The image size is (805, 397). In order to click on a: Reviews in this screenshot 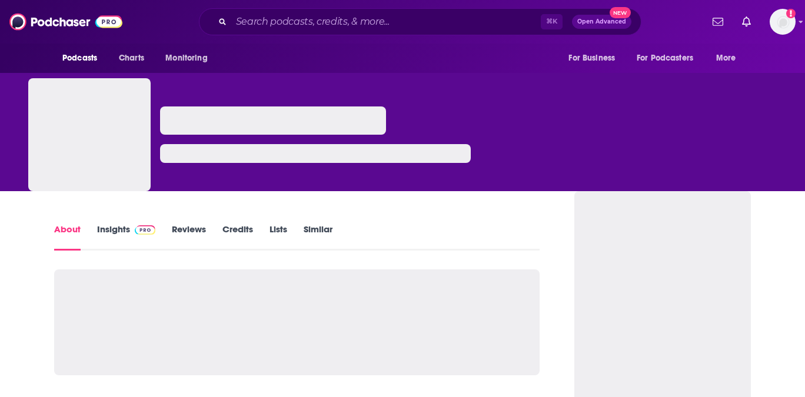, I will do `click(189, 237)`.